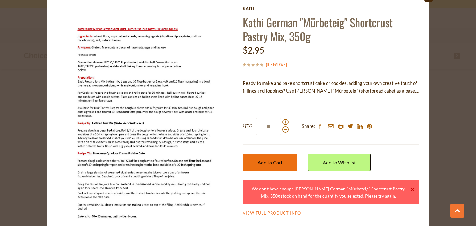  Describe the element at coordinates (339, 162) in the screenshot. I see `a: Add to Wishlist` at that location.